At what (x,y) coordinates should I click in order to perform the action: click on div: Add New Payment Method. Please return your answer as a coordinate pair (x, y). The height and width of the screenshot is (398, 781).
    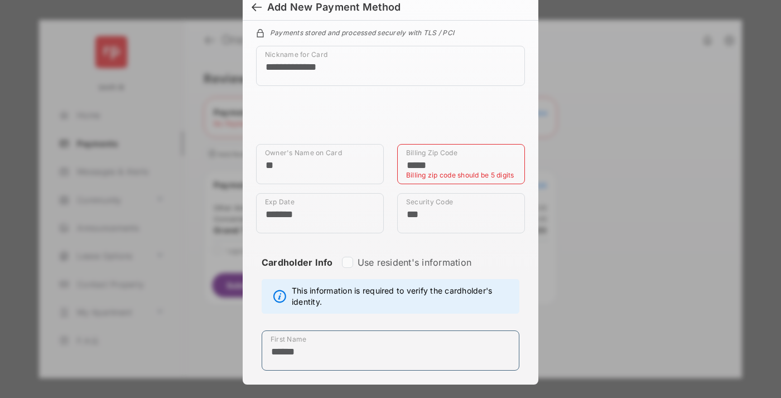
    Looking at the image, I should click on (334, 7).